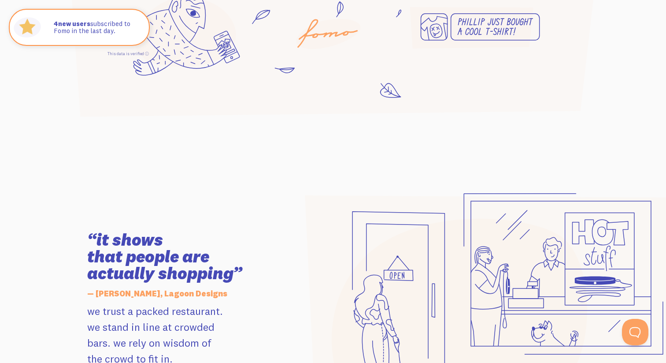 The image size is (666, 363). I want to click on img: Fomo, so click(27, 27).